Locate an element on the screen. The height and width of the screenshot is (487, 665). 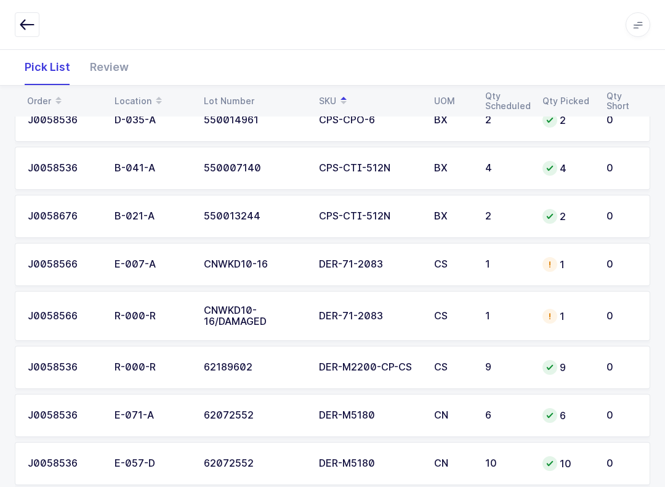
div: Qty Short is located at coordinates (622, 101).